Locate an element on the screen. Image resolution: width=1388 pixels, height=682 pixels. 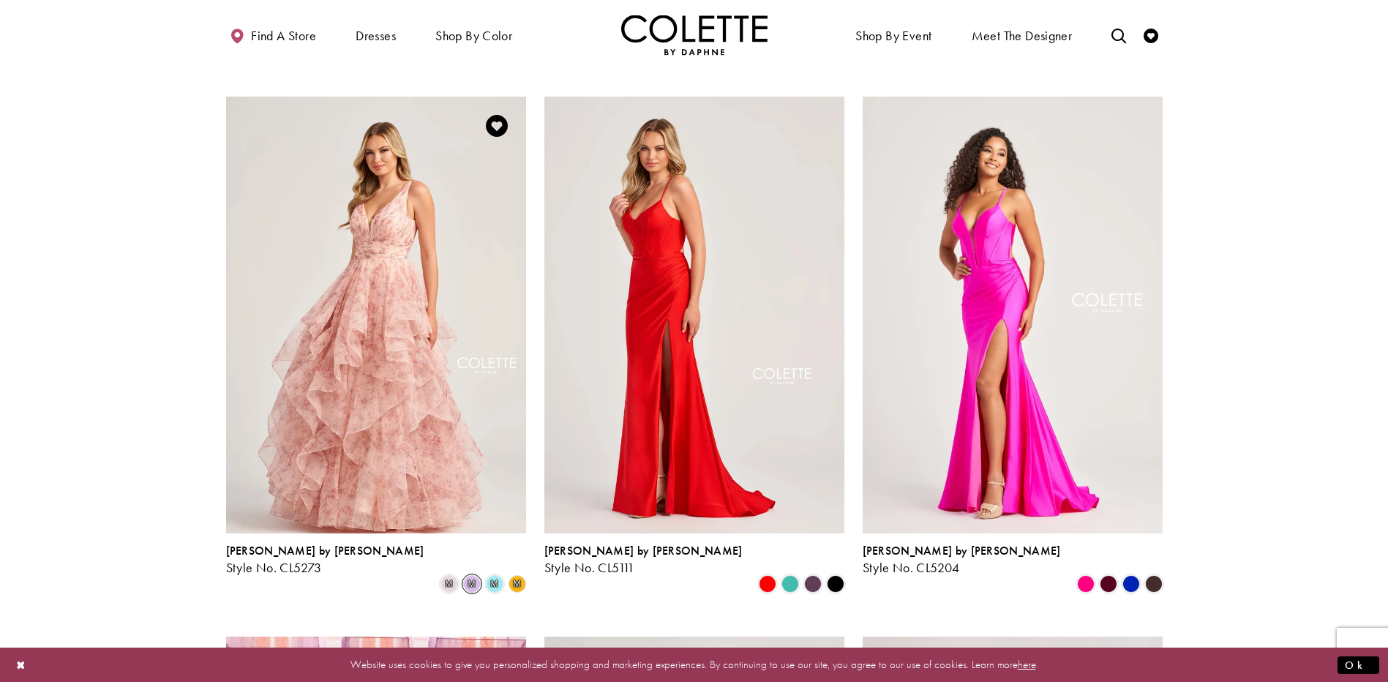
i: Burgundy is located at coordinates (1108, 584).